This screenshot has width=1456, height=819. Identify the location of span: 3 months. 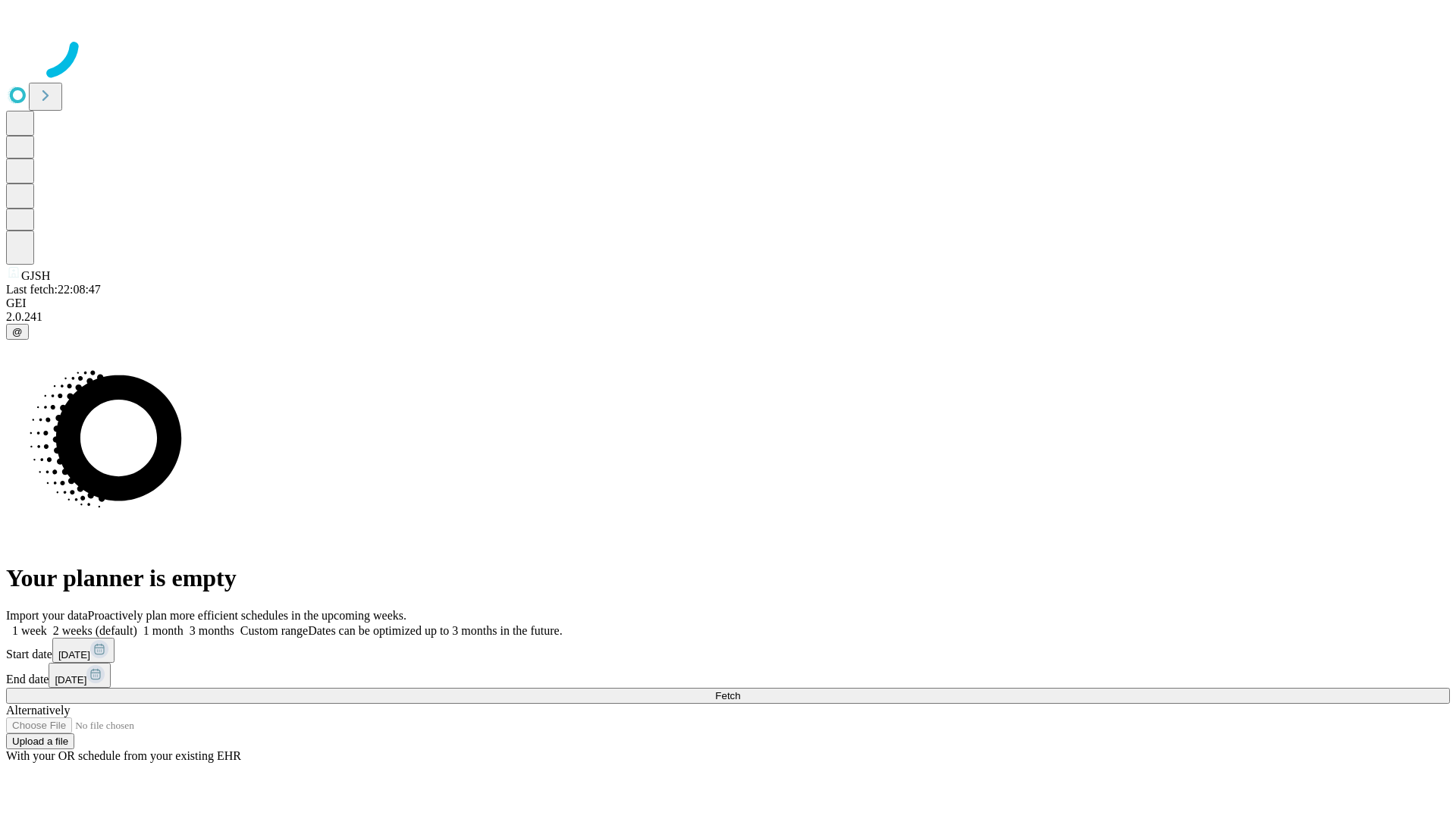
(212, 630).